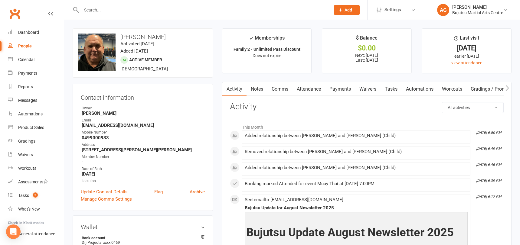 The image size is (520, 245). What do you see at coordinates (366, 40) in the screenshot?
I see `div: $ Balance` at bounding box center [366, 40].